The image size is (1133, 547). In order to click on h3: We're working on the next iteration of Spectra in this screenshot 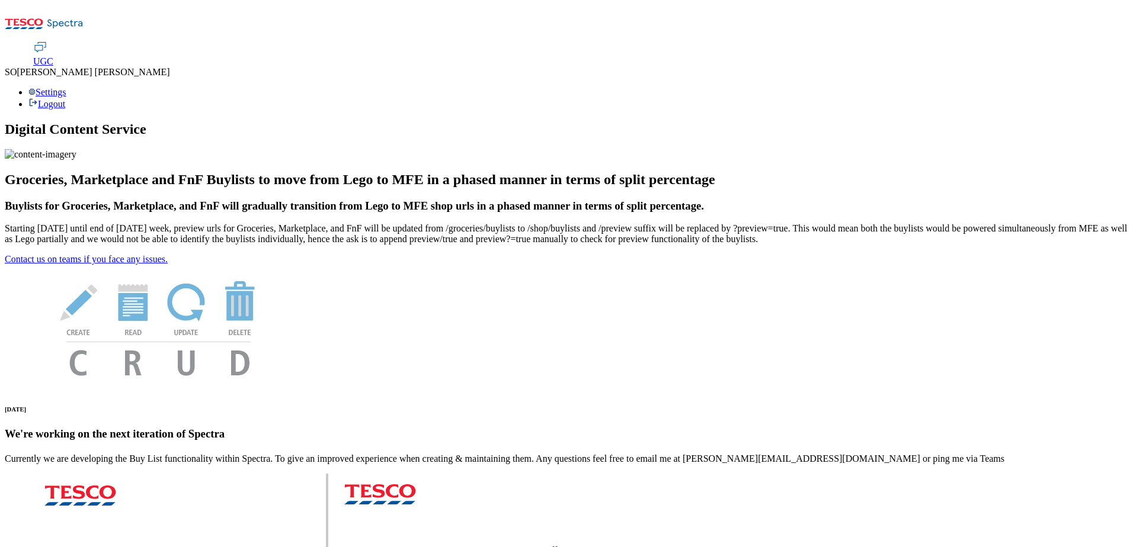, I will do `click(566, 434)`.